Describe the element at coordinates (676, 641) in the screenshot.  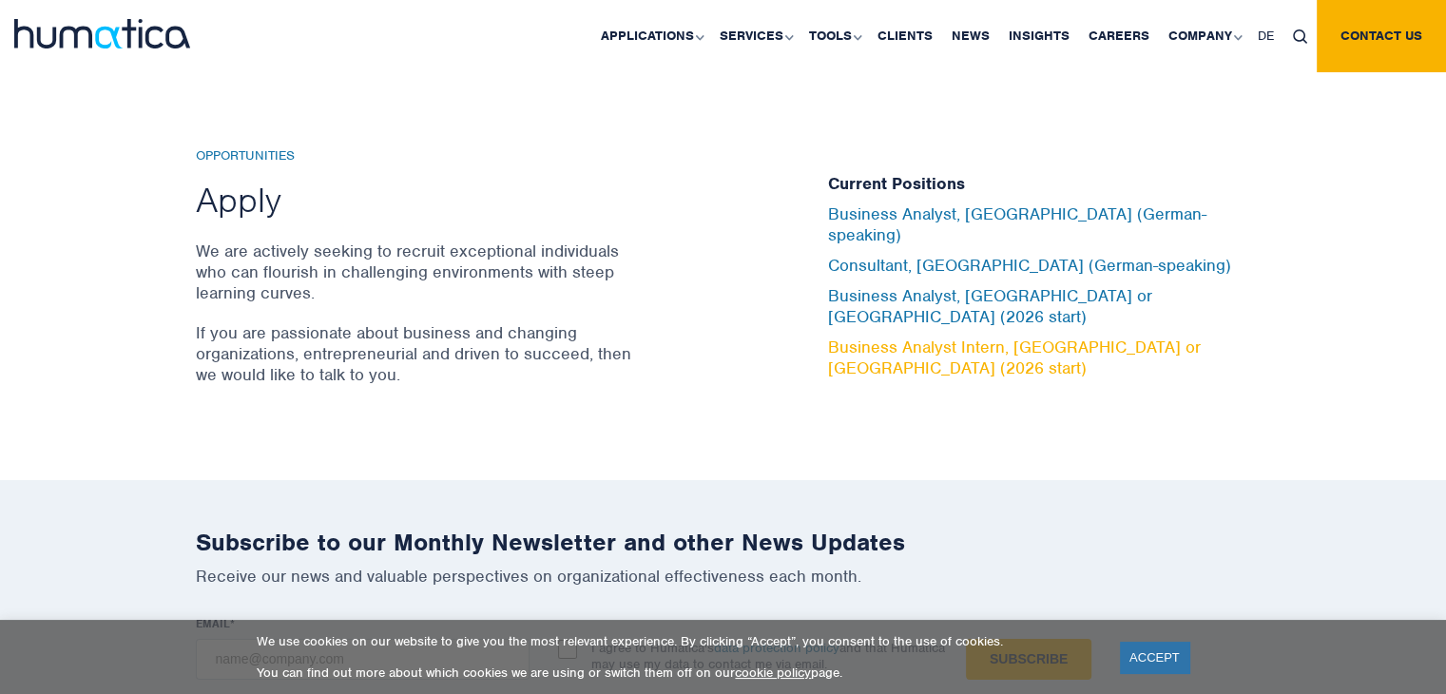
I see `p: We use cookies on our website to give you the most relevant experience. By clicking “Accept”, you...` at that location.